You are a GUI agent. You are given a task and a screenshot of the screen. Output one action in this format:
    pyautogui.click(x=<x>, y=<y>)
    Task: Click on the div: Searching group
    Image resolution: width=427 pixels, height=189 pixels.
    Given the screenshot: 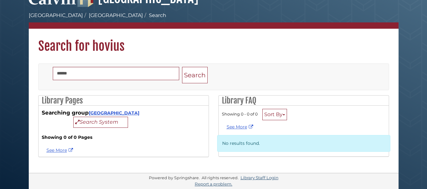 What is the action you would take?
    pyautogui.click(x=124, y=119)
    